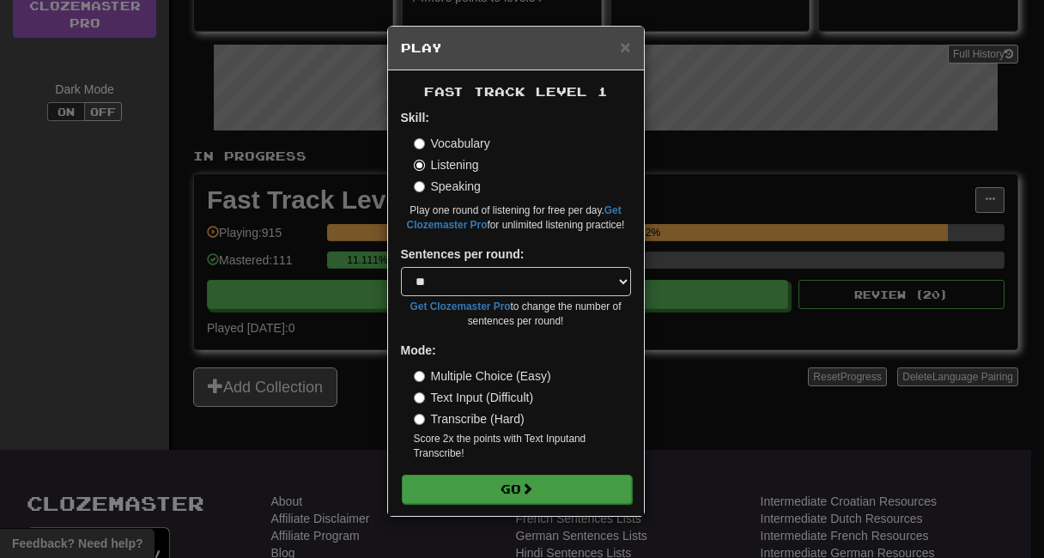 The width and height of the screenshot is (1044, 558). What do you see at coordinates (419, 376) in the screenshot?
I see `input: Multiple Choice (Easy)` at bounding box center [419, 376].